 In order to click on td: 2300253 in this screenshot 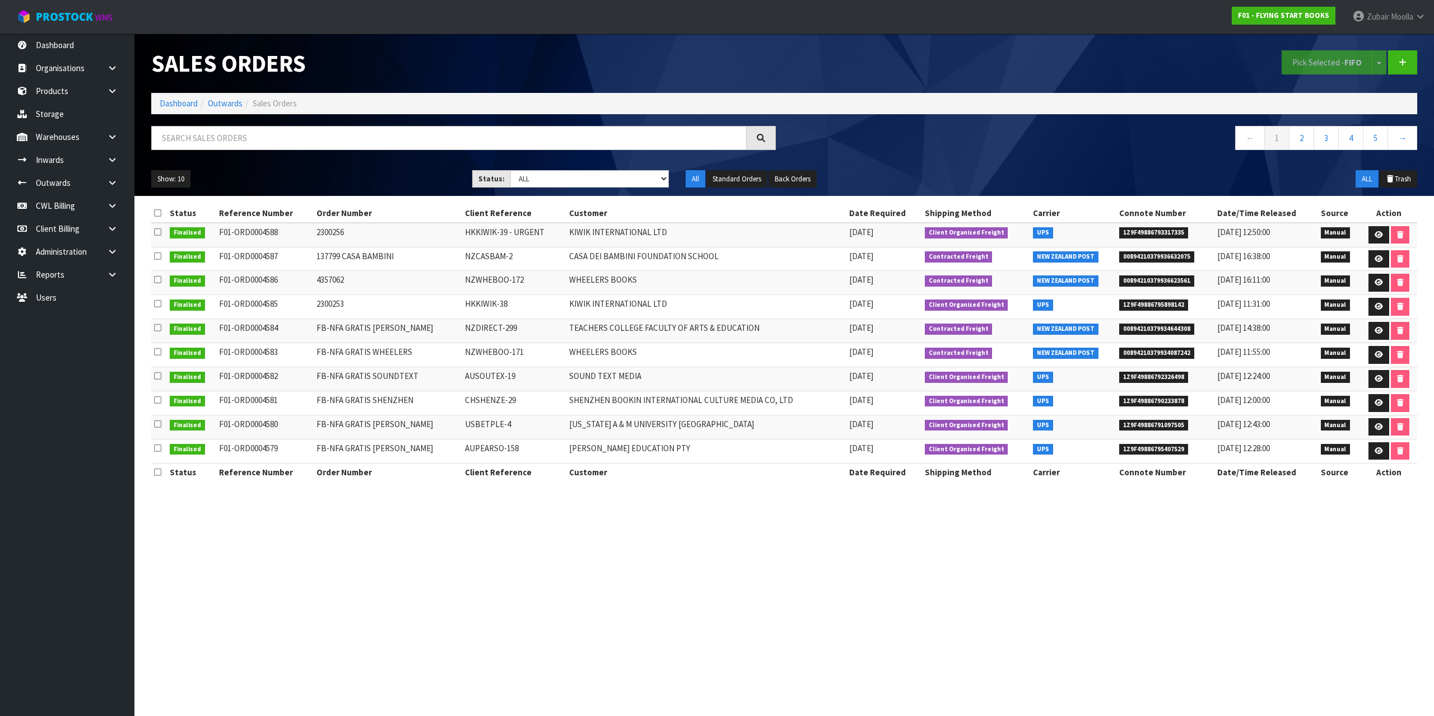, I will do `click(388, 307)`.